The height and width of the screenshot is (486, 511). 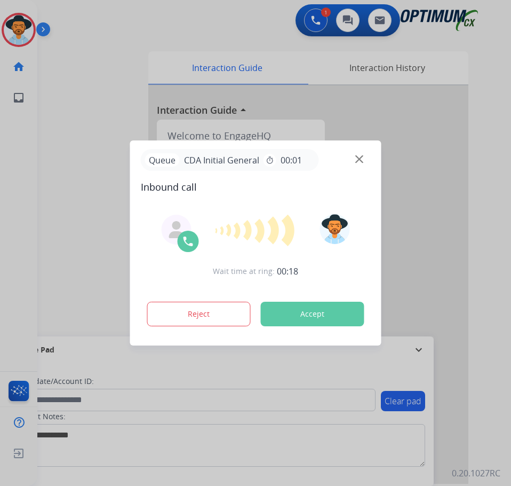 I want to click on p: 0.20.1027RC, so click(x=476, y=473).